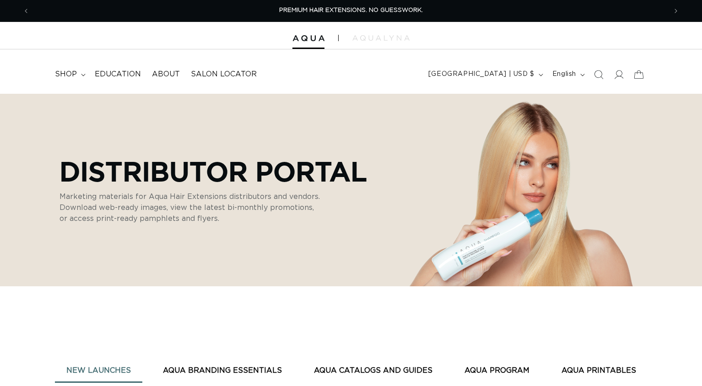  I want to click on summary: Search, so click(599, 75).